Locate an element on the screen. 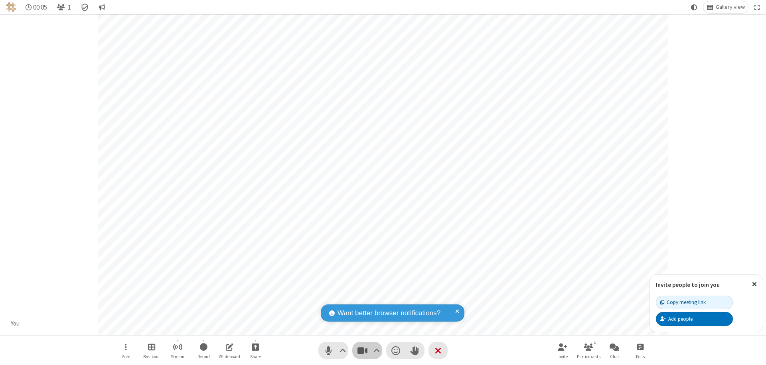 The height and width of the screenshot is (365, 766). span: 00:05 is located at coordinates (40, 7).